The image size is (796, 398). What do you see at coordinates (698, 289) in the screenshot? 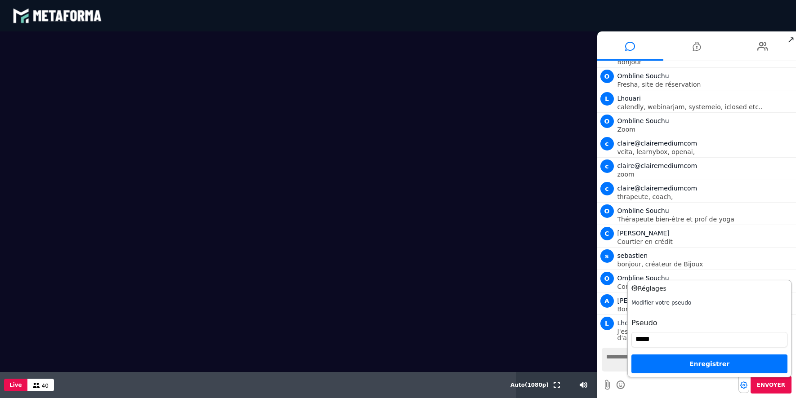
I see `h3: Réglages` at bounding box center [698, 289].